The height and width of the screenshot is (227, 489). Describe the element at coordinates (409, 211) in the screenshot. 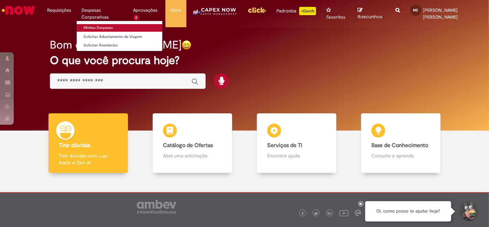

I see `div: Oi, como posso te ajudar hoje?` at that location.